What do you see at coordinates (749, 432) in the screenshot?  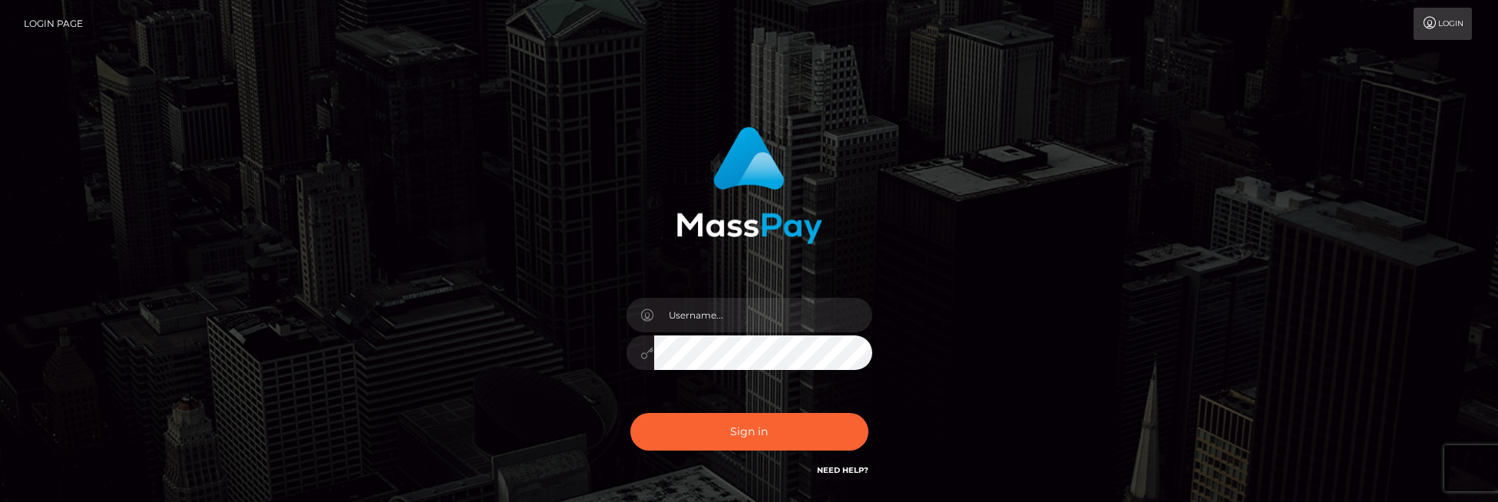 I see `button: Sign in` at bounding box center [749, 432].